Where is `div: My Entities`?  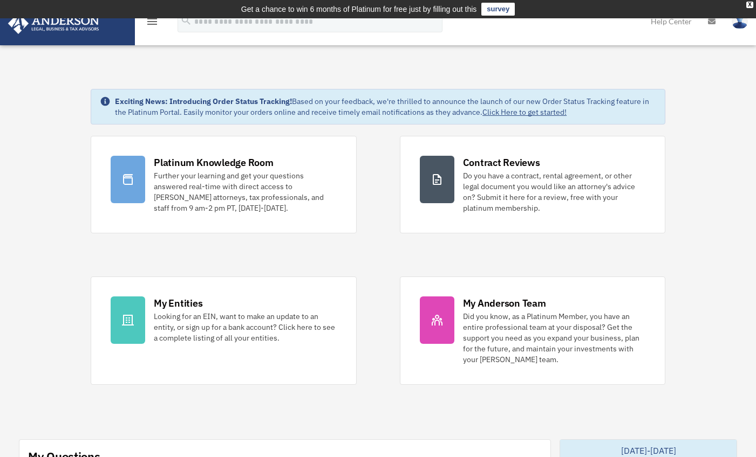 div: My Entities is located at coordinates (178, 303).